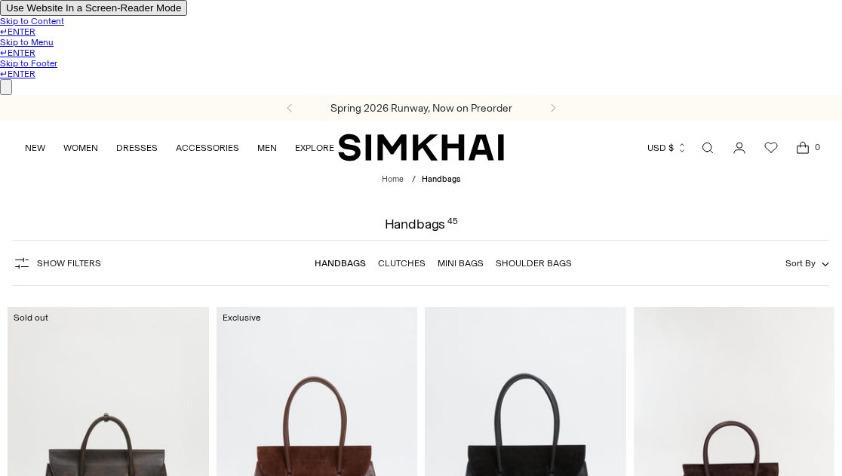 This screenshot has height=476, width=842. I want to click on a: Open search modal, so click(708, 148).